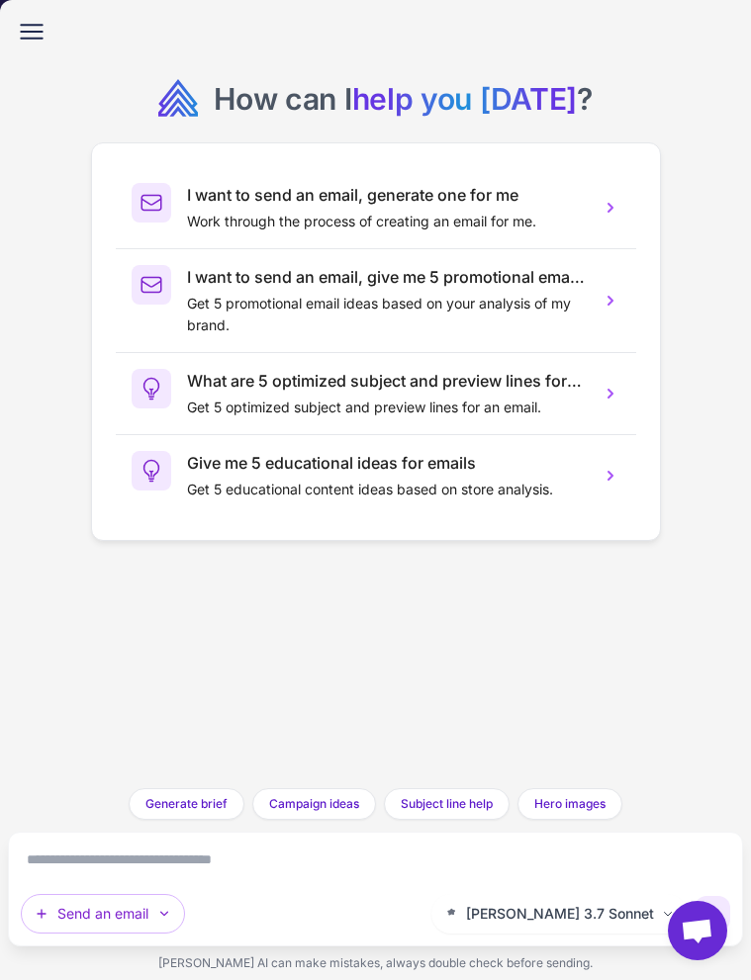 This screenshot has width=751, height=980. What do you see at coordinates (386, 490) in the screenshot?
I see `p: Get 5 educational content ideas based on store analysis.` at bounding box center [386, 490].